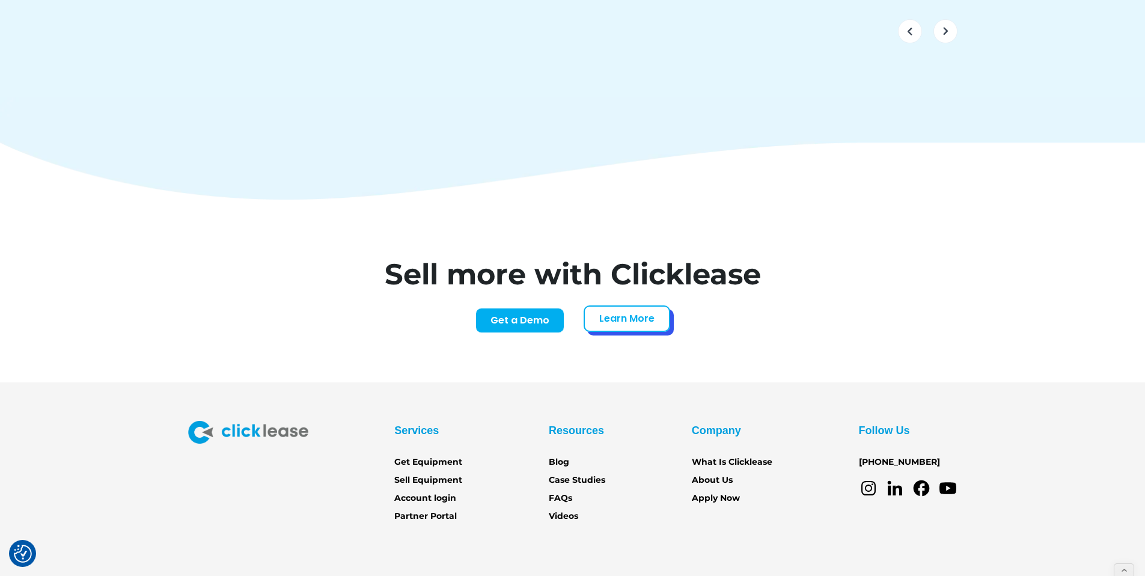 Image resolution: width=1145 pixels, height=576 pixels. What do you see at coordinates (576, 430) in the screenshot?
I see `div: Resources` at bounding box center [576, 430].